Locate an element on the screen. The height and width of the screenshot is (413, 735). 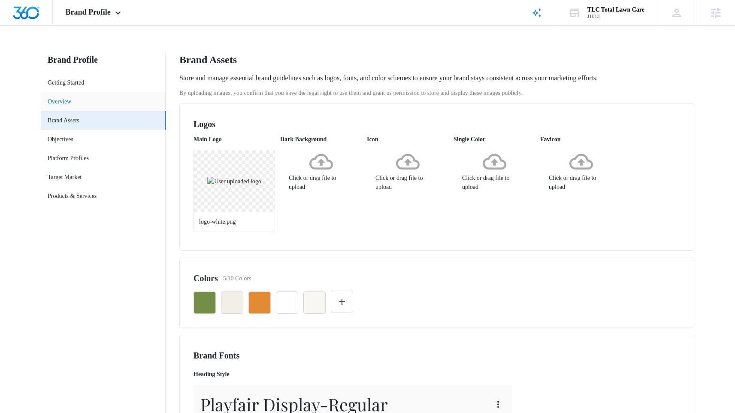
a: Products & Services is located at coordinates (72, 196).